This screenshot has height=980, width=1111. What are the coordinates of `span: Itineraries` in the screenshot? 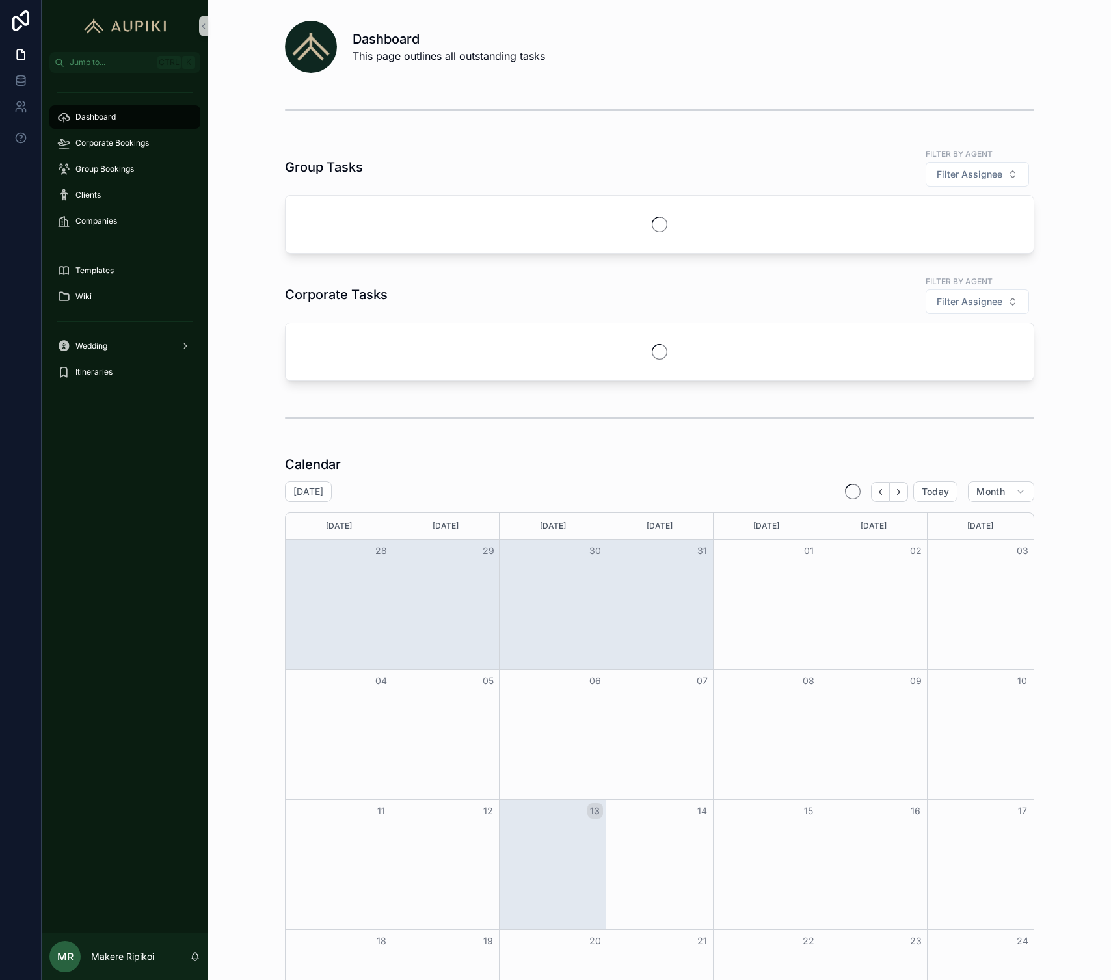 It's located at (94, 372).